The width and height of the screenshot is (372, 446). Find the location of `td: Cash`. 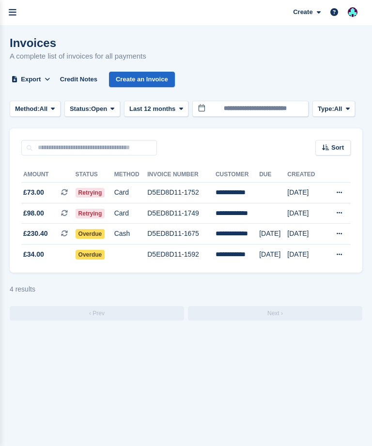

td: Cash is located at coordinates (131, 234).